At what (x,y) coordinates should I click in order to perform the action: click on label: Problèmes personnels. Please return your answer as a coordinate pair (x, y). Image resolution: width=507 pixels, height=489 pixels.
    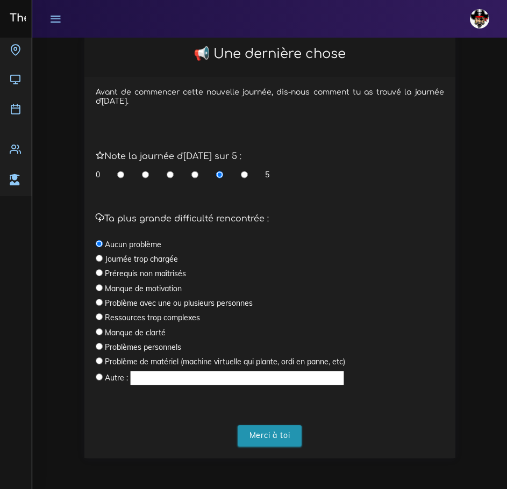
    Looking at the image, I should click on (143, 347).